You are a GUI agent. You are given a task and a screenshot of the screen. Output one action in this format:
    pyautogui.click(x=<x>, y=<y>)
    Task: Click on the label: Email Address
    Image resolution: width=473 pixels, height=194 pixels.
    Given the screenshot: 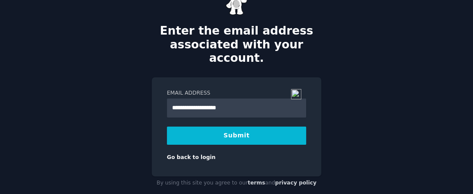 What is the action you would take?
    pyautogui.click(x=236, y=93)
    